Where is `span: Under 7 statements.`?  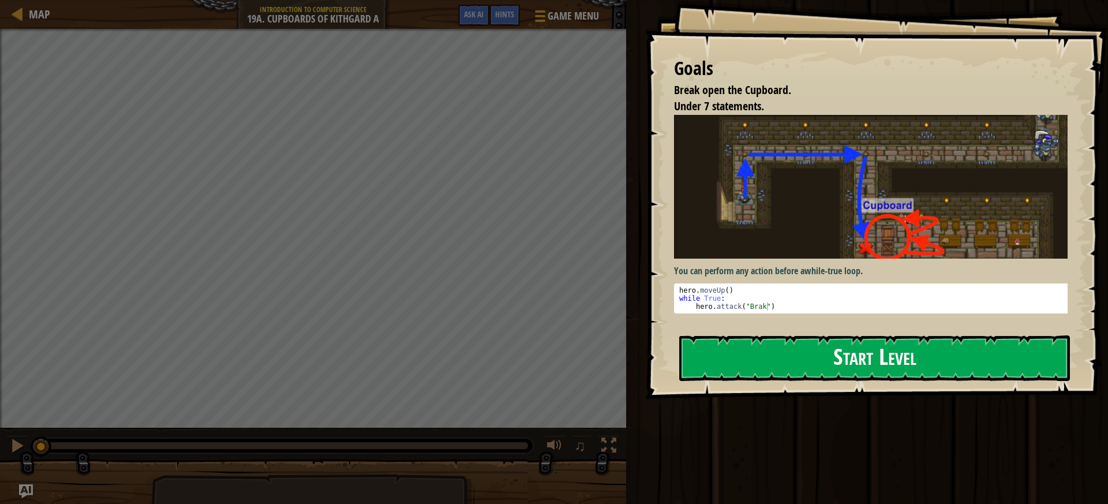 span: Under 7 statements. is located at coordinates (719, 106).